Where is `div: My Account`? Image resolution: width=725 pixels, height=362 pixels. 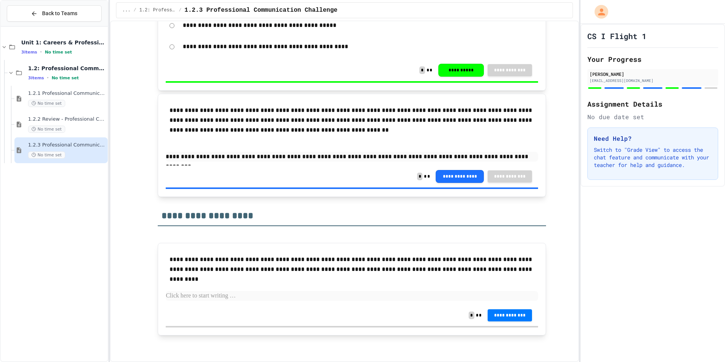 div: My Account is located at coordinates (599, 12).